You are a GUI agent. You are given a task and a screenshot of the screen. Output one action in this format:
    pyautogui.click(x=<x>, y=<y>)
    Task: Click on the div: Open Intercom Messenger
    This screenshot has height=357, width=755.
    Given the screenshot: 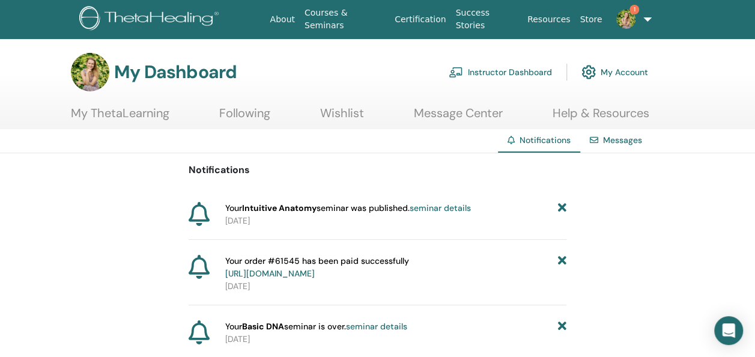 What is the action you would take?
    pyautogui.click(x=729, y=330)
    